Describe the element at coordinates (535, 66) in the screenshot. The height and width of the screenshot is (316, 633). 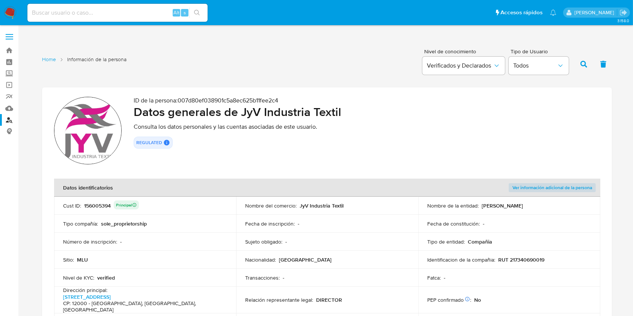
I see `span: Todos` at that location.